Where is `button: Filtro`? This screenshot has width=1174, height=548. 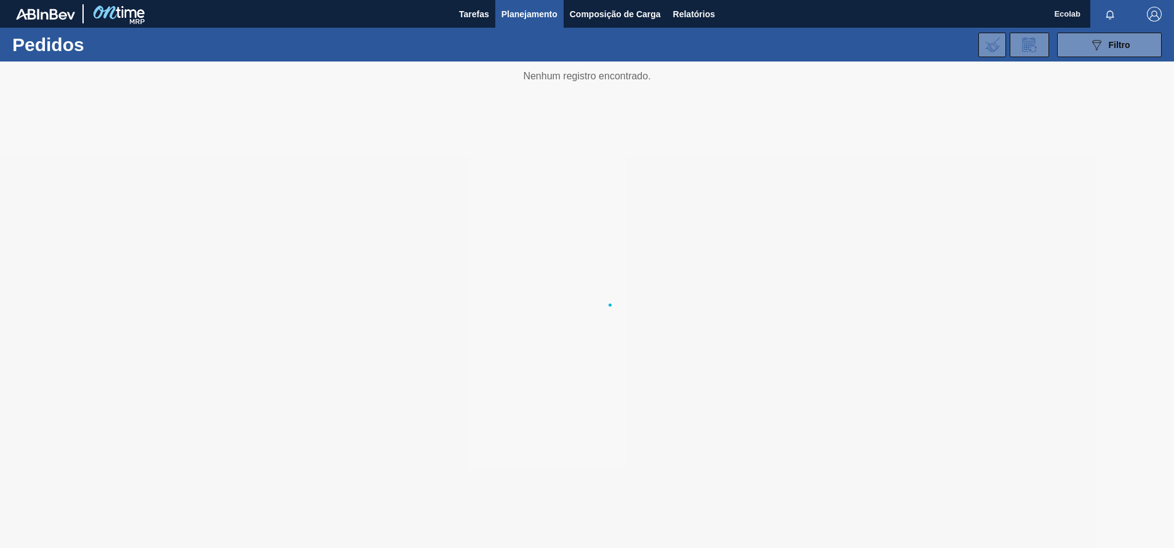 button: Filtro is located at coordinates (1110, 45).